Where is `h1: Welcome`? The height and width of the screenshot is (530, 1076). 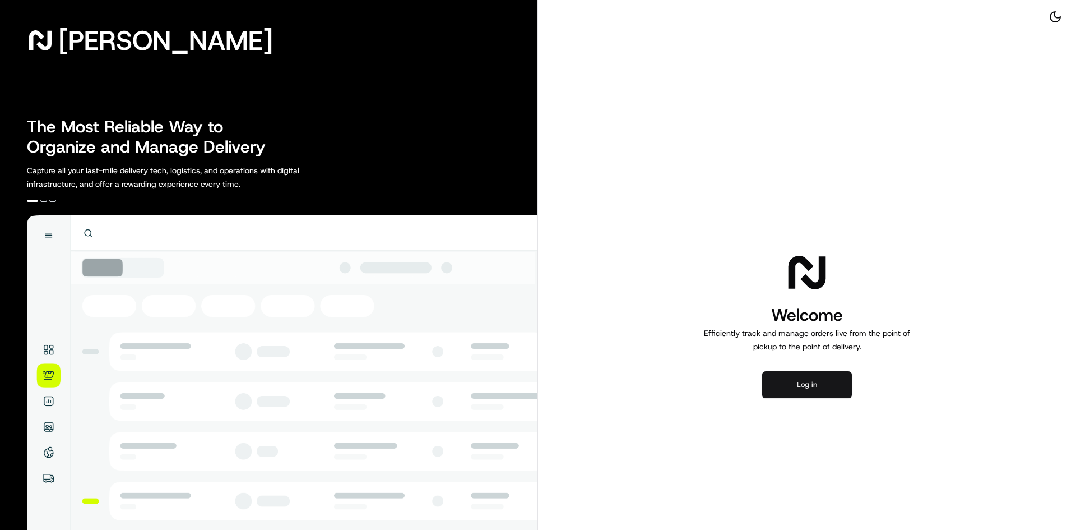
h1: Welcome is located at coordinates (807, 315).